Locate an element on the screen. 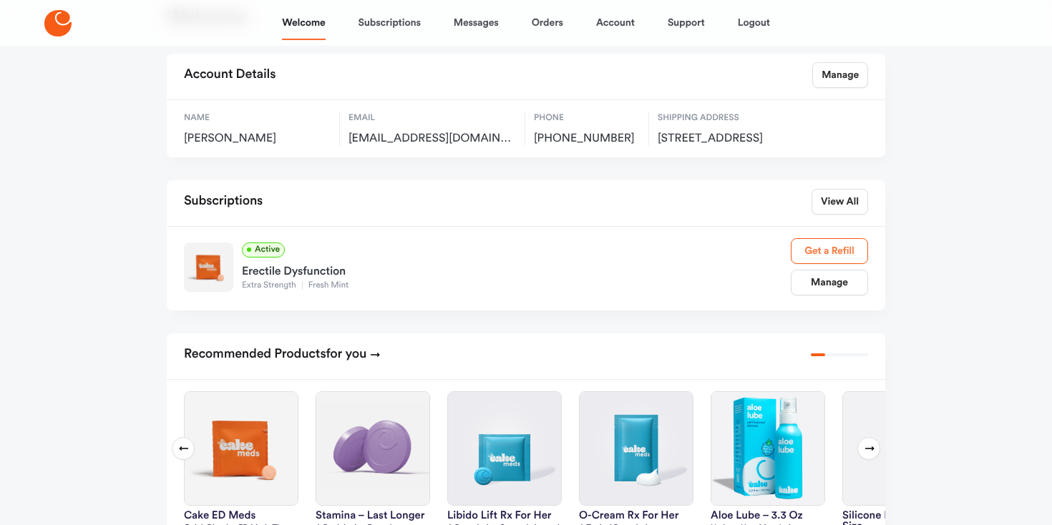  img: Libido Lift Rx For Her is located at coordinates (505, 449).